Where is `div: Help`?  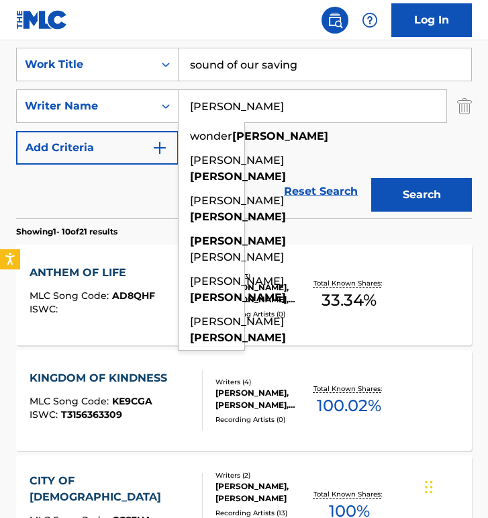
div: Help is located at coordinates (370, 20).